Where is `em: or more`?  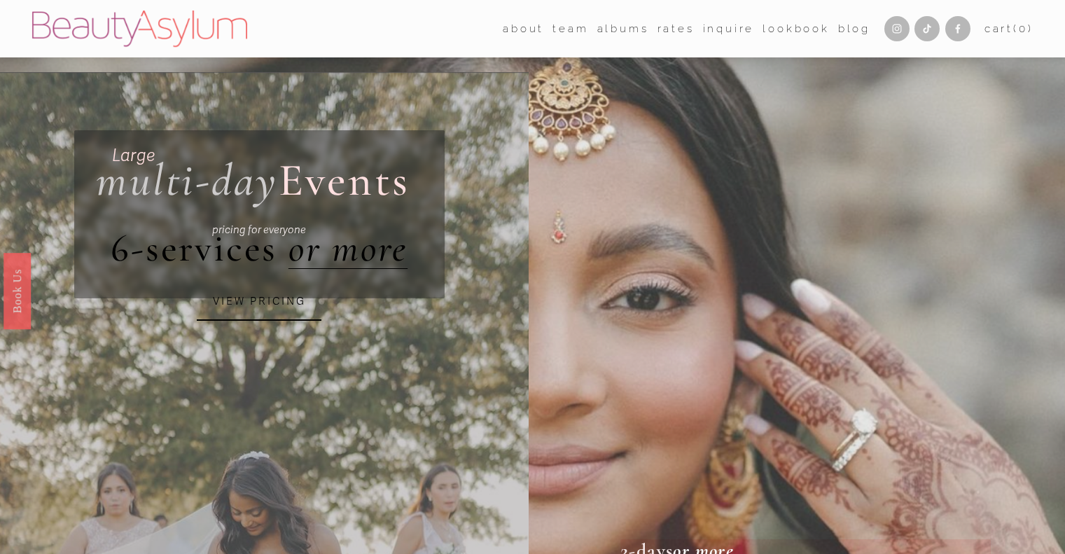
em: or more is located at coordinates (348, 248).